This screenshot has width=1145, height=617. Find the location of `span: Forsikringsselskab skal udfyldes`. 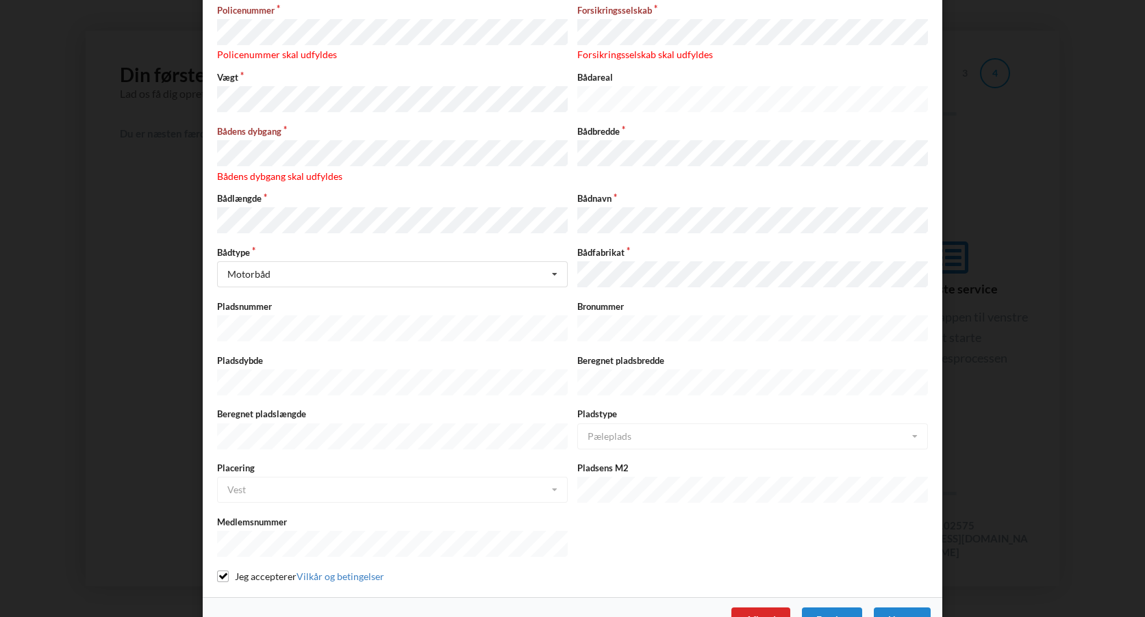

span: Forsikringsselskab skal udfyldes is located at coordinates (645, 54).